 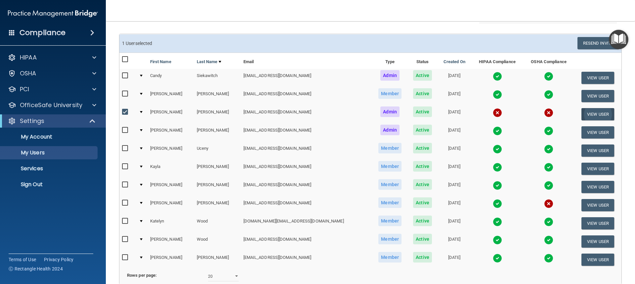 What do you see at coordinates (59, 260) in the screenshot?
I see `a: Privacy Policy` at bounding box center [59, 260].